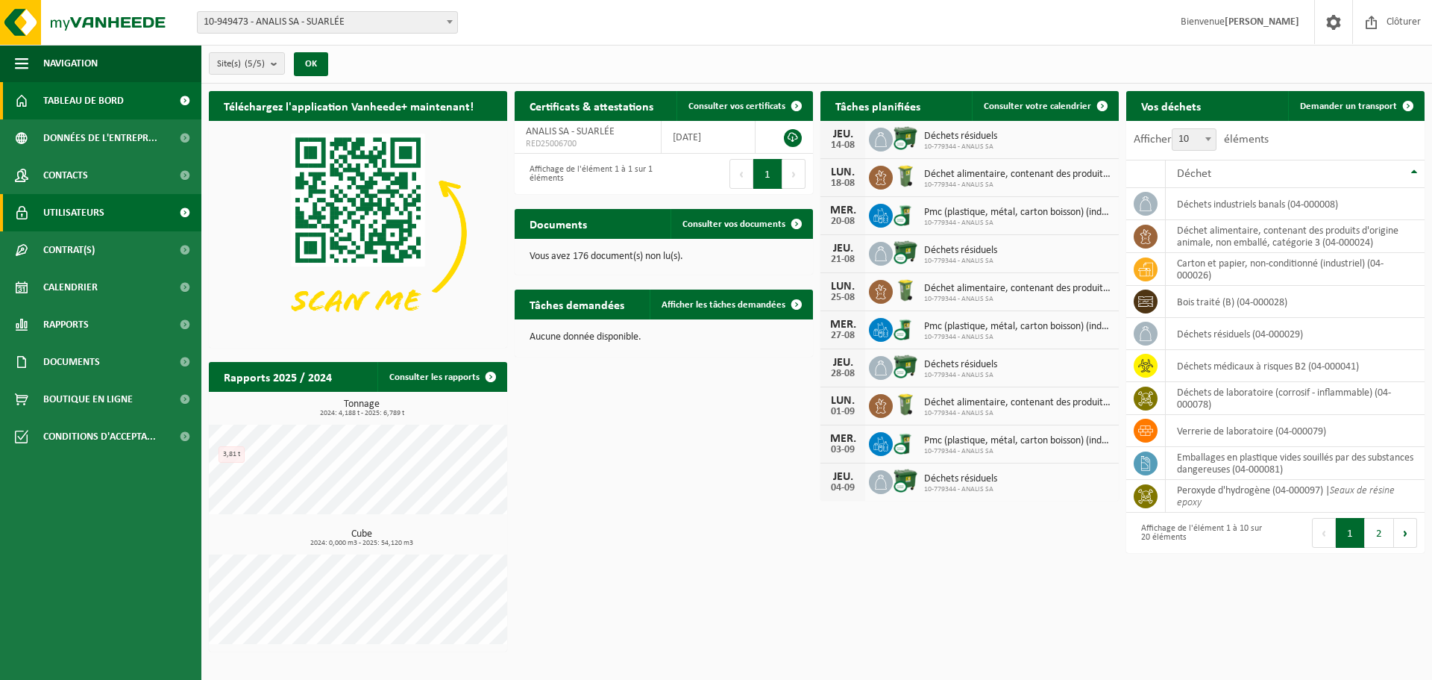 This screenshot has height=680, width=1432. I want to click on td: verrerie de laboratoire (04-000079), so click(1295, 430).